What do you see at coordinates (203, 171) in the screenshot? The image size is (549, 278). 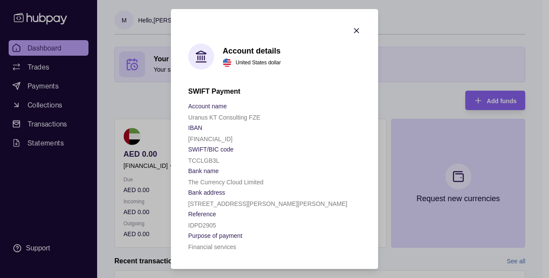 I see `p: Bank name` at bounding box center [203, 171].